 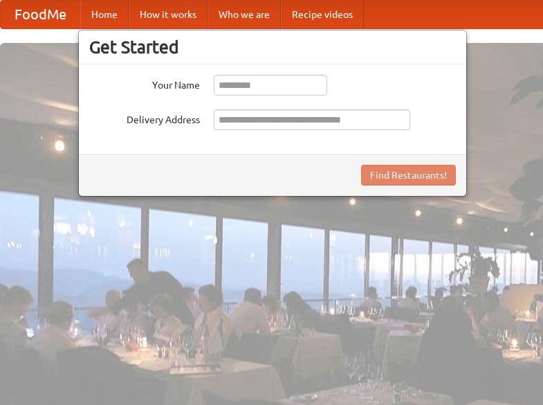 What do you see at coordinates (168, 15) in the screenshot?
I see `a: How it works` at bounding box center [168, 15].